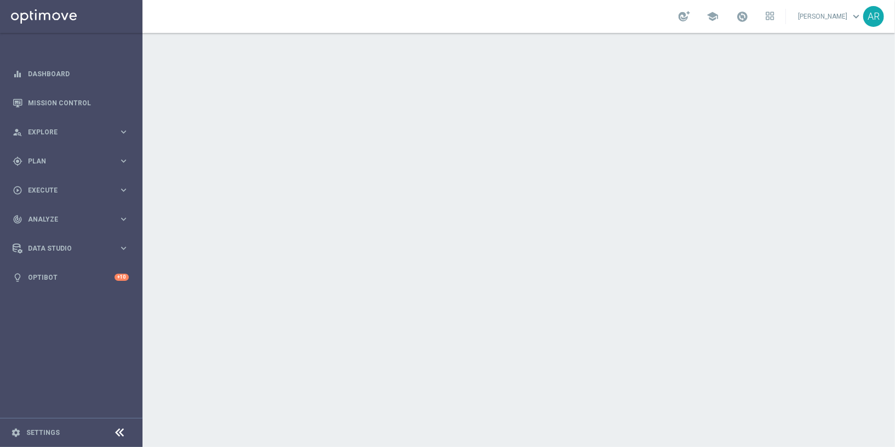  I want to click on div: track_changes Analyze keyboard_arrow_right, so click(71, 219).